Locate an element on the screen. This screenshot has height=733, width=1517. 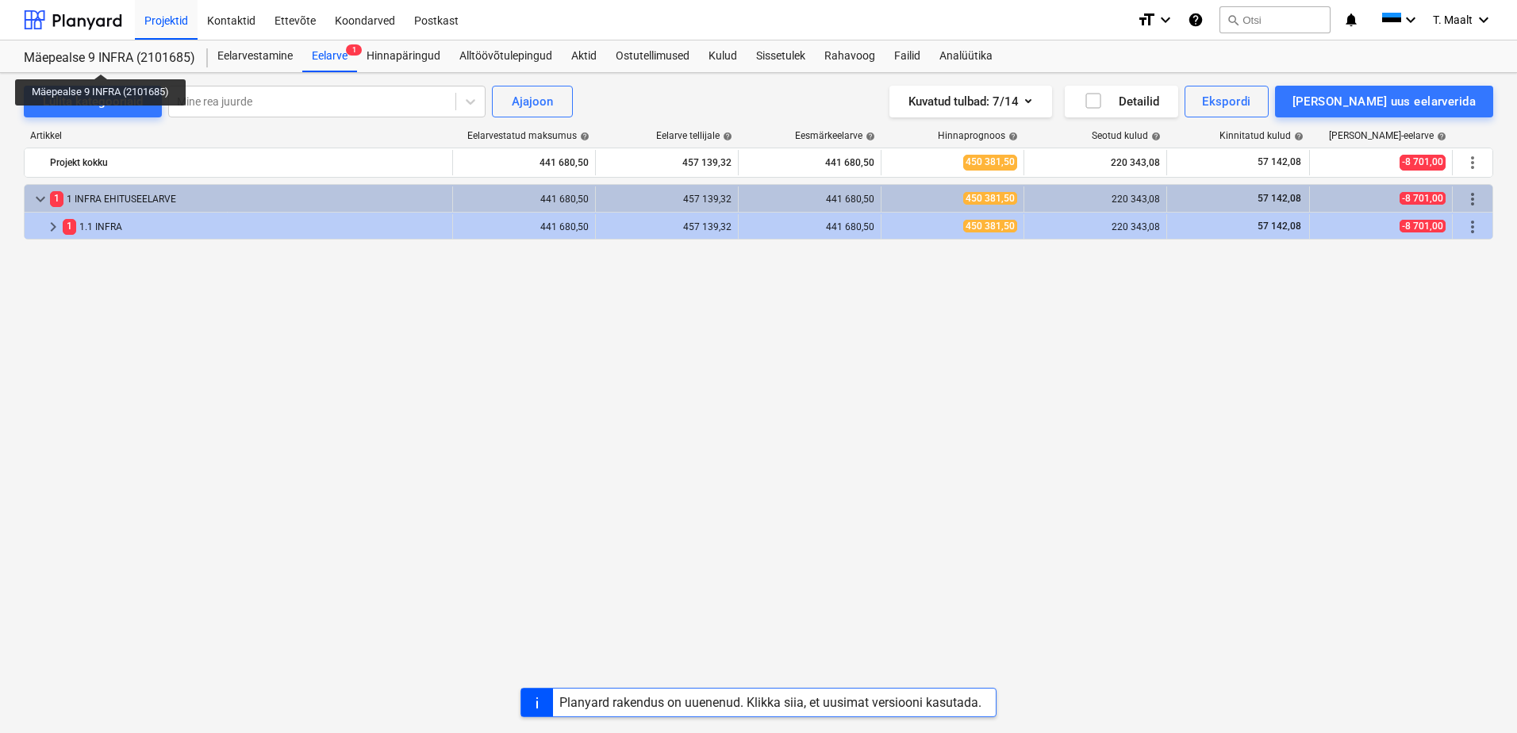
a: Eelarvestamine is located at coordinates (255, 56).